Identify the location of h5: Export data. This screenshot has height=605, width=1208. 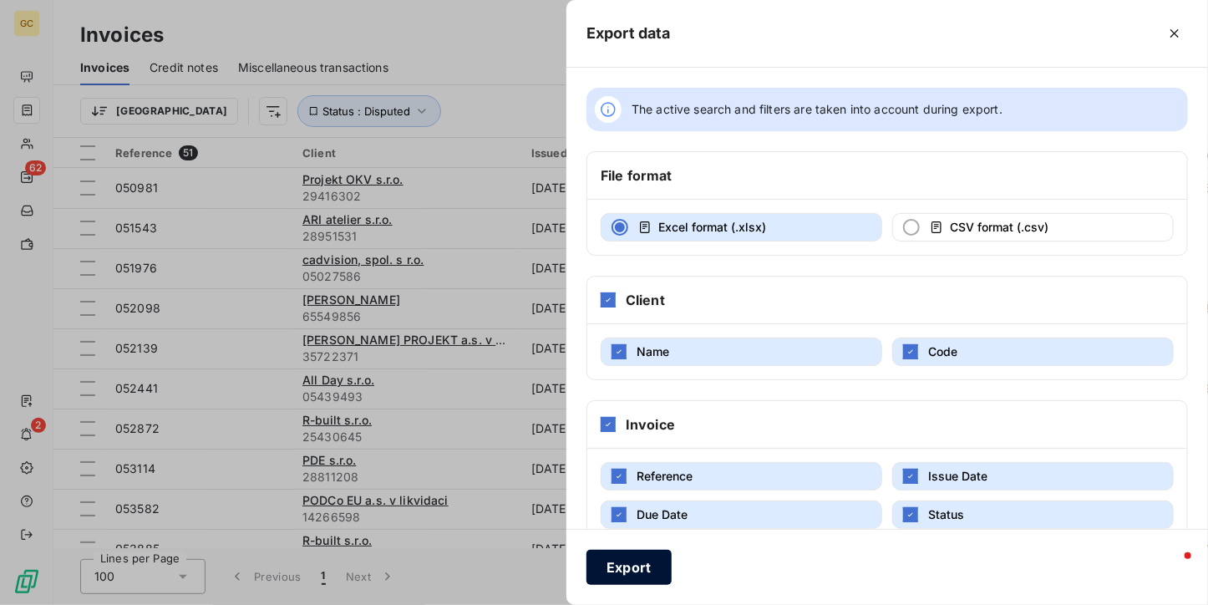
(628, 33).